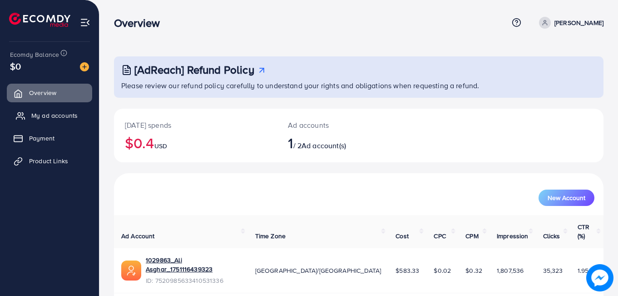  What do you see at coordinates (552, 236) in the screenshot?
I see `span: Clicks` at bounding box center [552, 236].